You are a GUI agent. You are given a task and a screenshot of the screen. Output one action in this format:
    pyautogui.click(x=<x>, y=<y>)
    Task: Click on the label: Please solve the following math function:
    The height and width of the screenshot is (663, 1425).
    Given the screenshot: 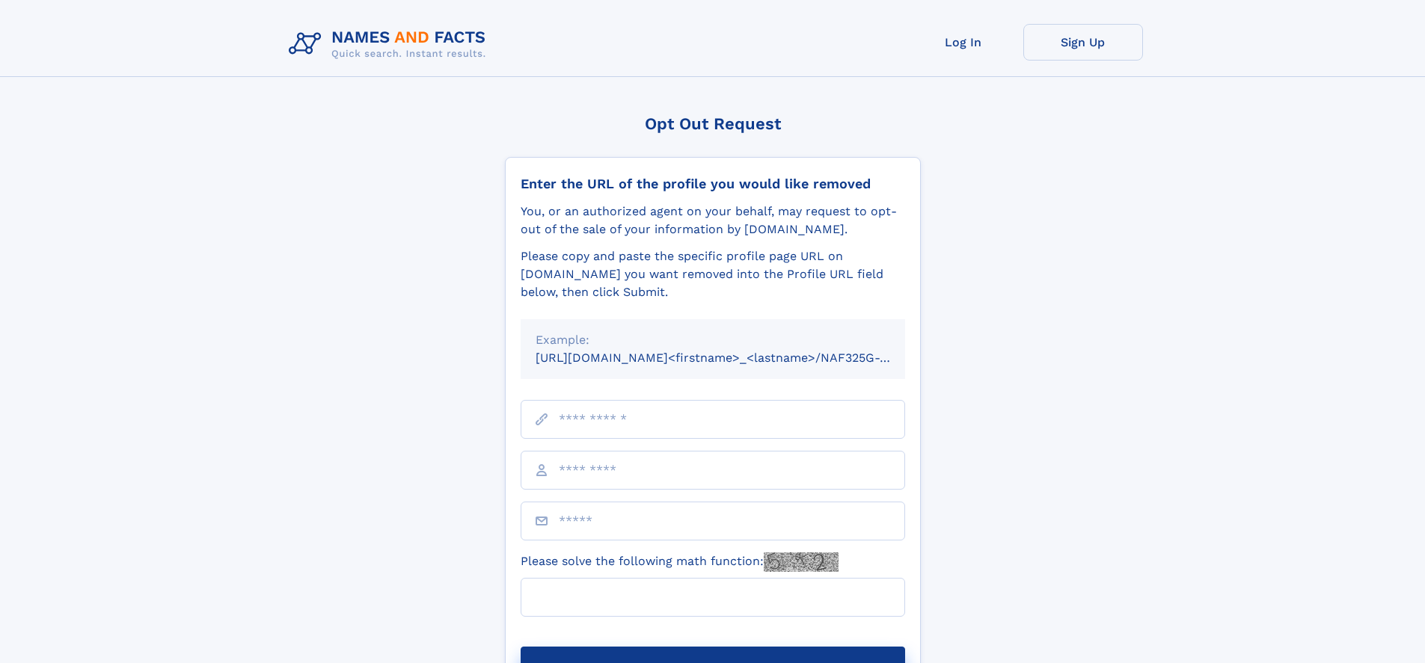 What is the action you would take?
    pyautogui.click(x=679, y=562)
    